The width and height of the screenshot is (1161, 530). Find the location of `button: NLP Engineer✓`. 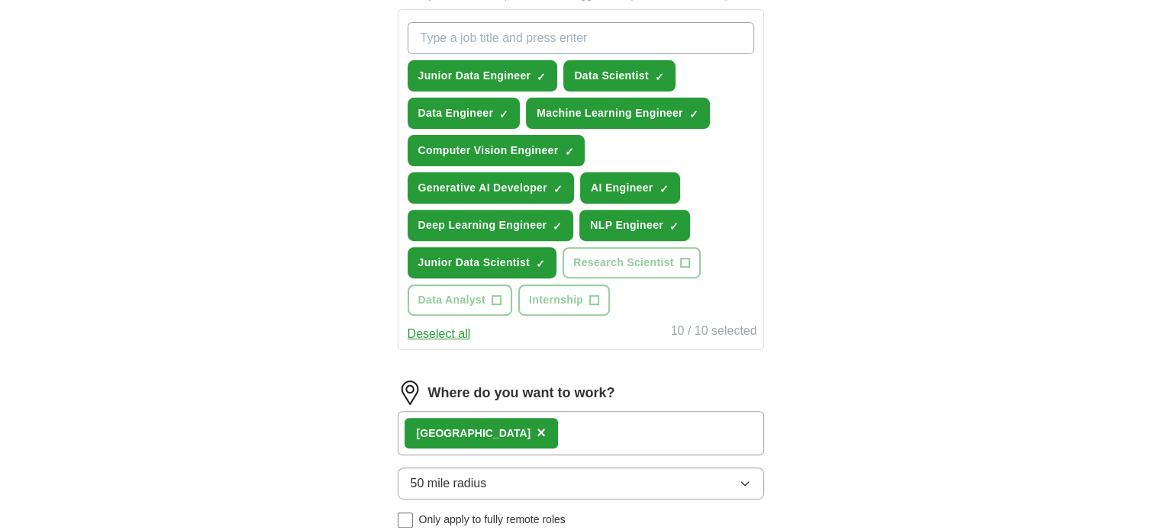

button: NLP Engineer✓ is located at coordinates (634, 225).